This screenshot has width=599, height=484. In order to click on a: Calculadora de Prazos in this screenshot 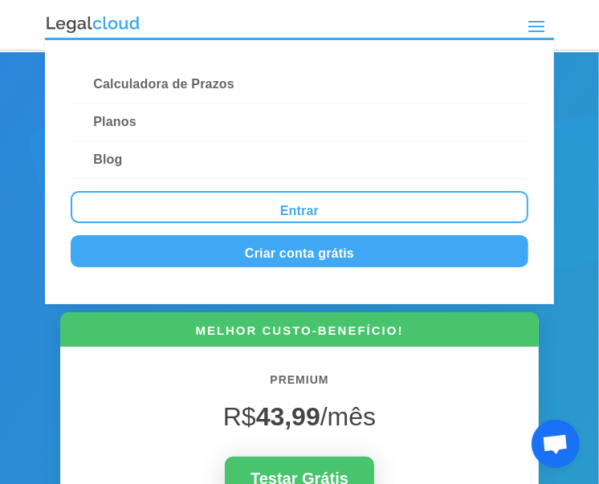, I will do `click(299, 84)`.